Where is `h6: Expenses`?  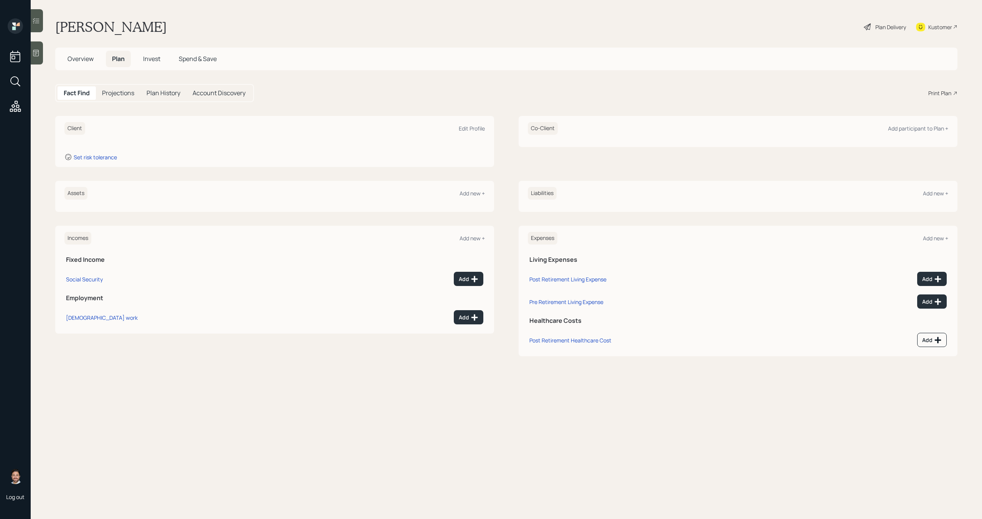 h6: Expenses is located at coordinates (543, 238).